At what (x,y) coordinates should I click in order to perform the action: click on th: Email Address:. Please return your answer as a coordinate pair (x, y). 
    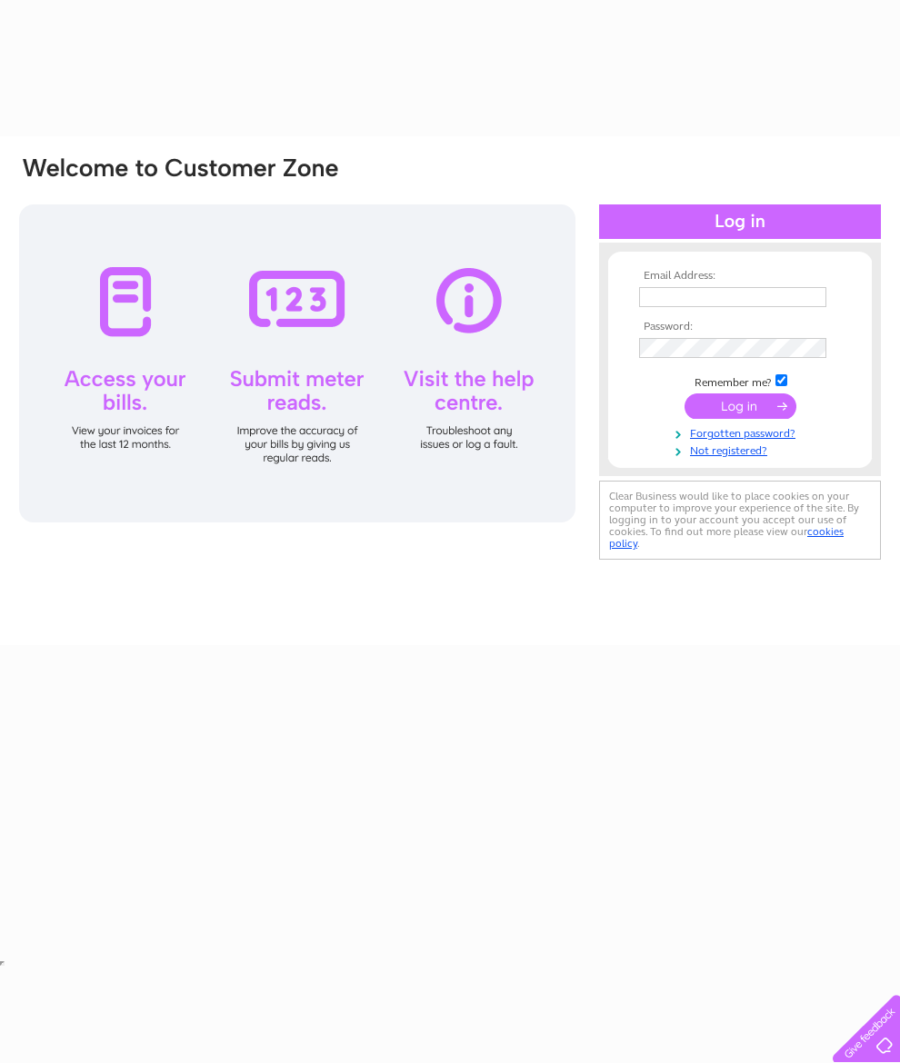
    Looking at the image, I should click on (740, 276).